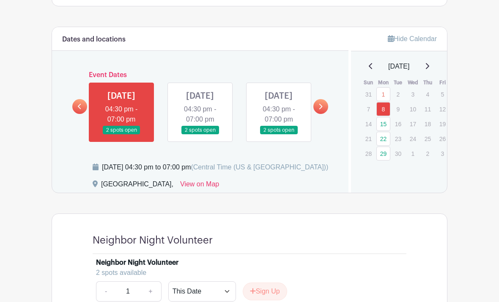 The image size is (499, 302). Describe the element at coordinates (246, 273) in the screenshot. I see `div: 2 spots available` at that location.